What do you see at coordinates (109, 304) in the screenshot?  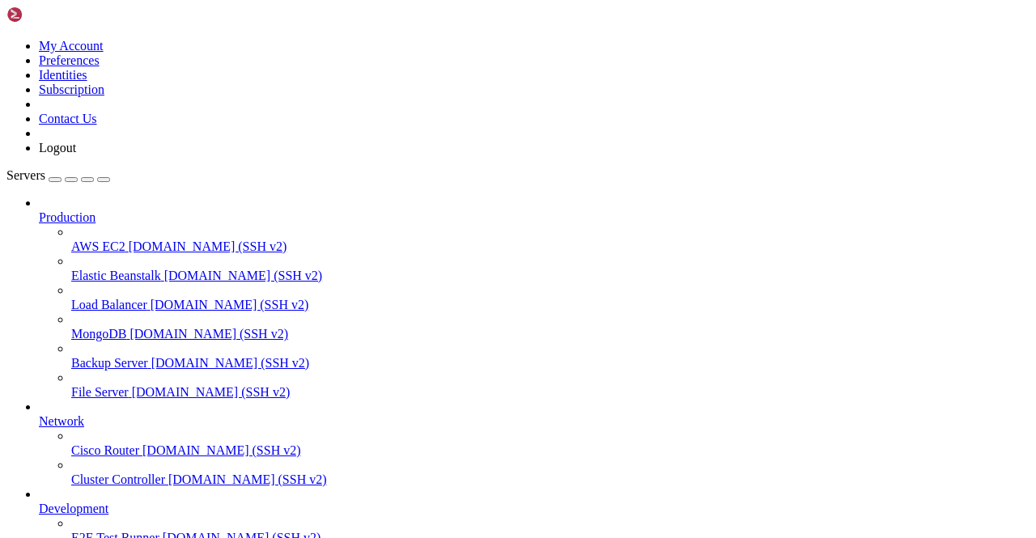 I see `span: Load Balancer` at bounding box center [109, 304].